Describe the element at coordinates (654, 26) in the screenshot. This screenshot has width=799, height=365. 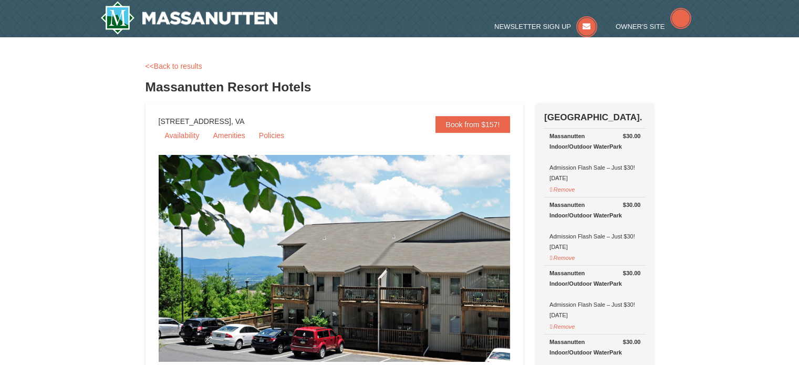
I see `a: Owner's Site` at that location.